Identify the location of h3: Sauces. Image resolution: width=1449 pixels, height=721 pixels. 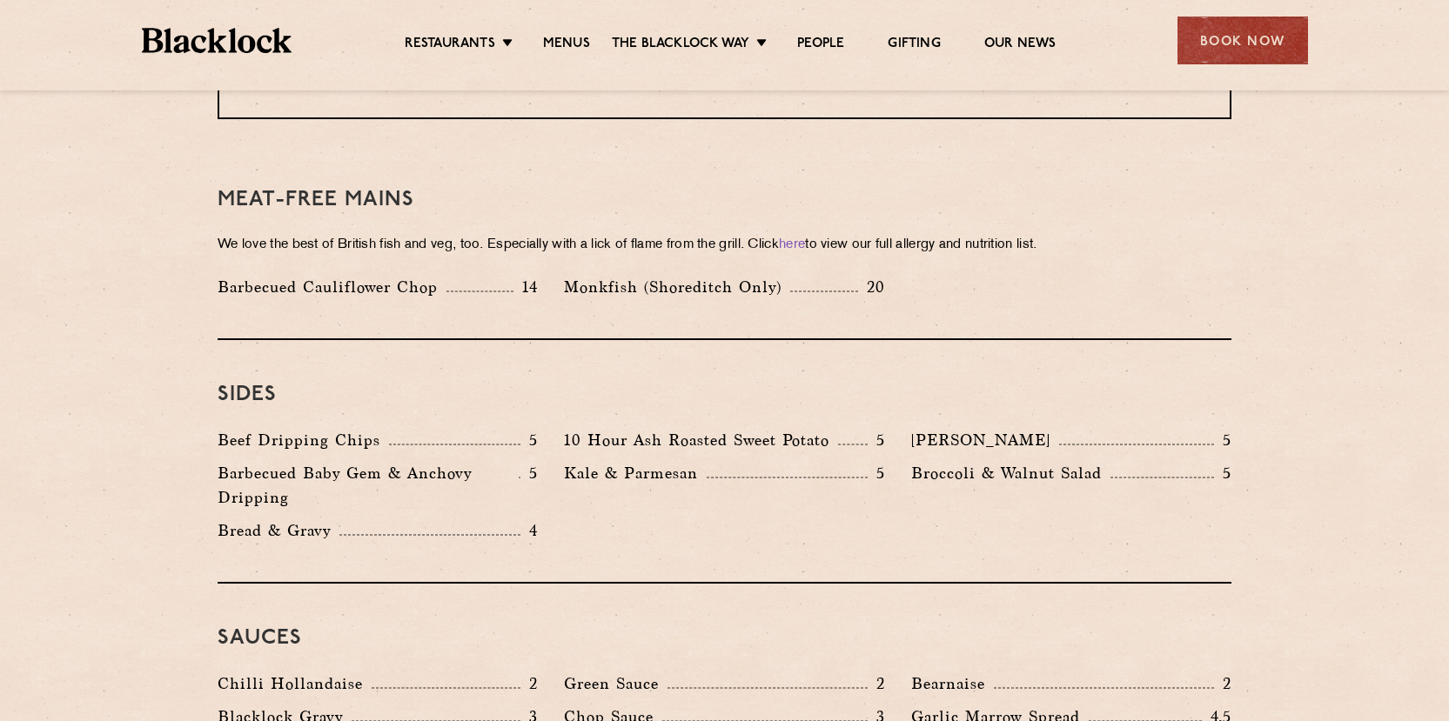
(724, 639).